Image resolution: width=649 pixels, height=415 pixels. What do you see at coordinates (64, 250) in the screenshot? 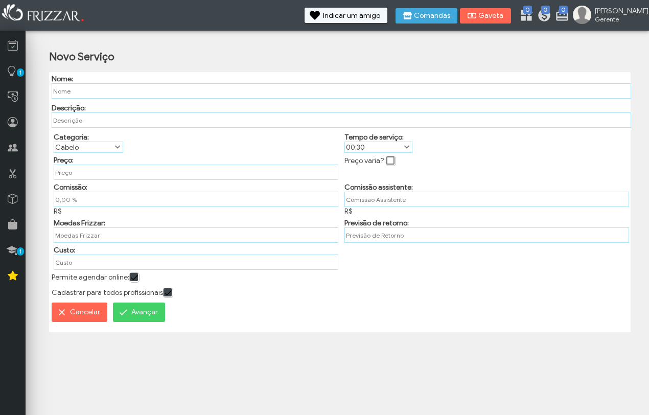
I see `label: Custo:` at bounding box center [64, 250].